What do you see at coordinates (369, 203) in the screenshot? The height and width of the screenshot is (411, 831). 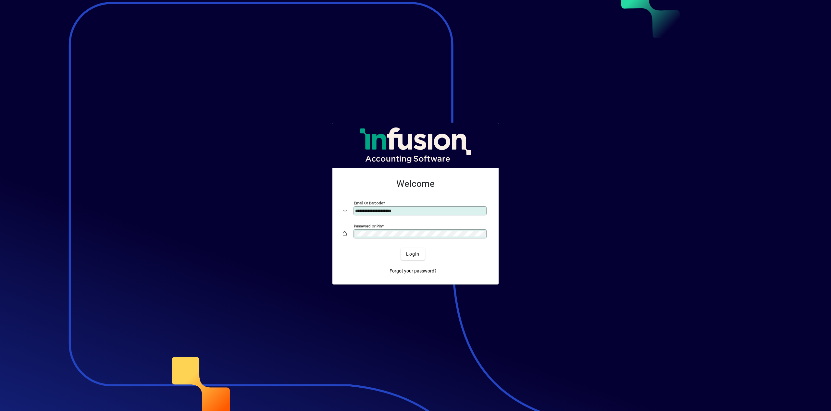 I see `mat-label: Email or Barcode` at bounding box center [369, 203].